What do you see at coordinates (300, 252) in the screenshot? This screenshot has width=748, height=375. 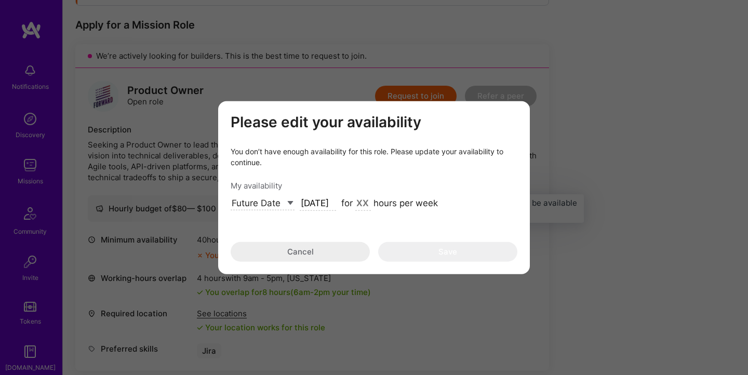 I see `button: Cancel` at bounding box center [300, 252].